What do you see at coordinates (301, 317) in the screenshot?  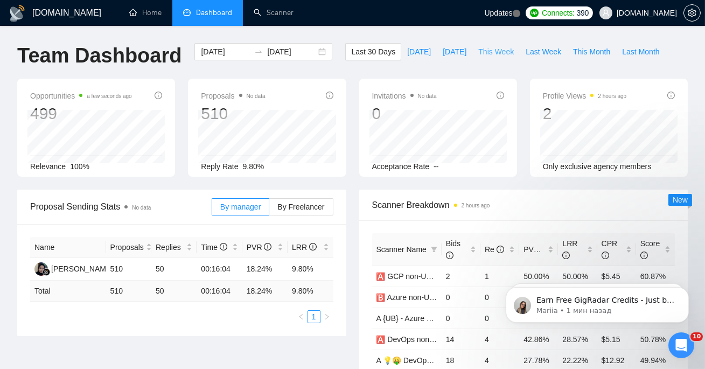 I see `span: left` at bounding box center [301, 317].